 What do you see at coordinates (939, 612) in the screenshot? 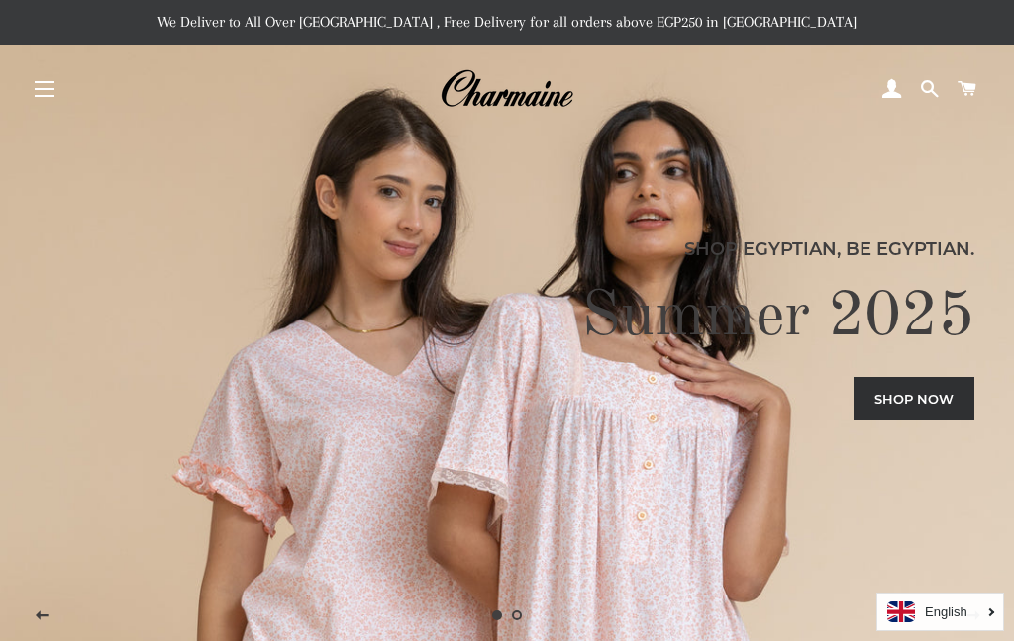
I see `a: English` at bounding box center [939, 612].